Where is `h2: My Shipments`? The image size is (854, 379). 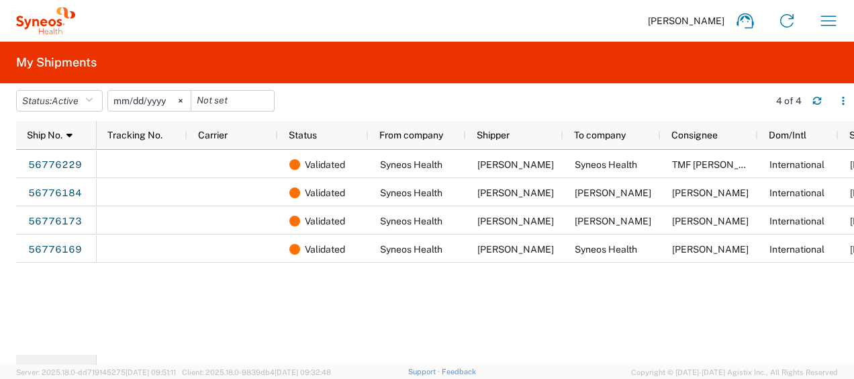 h2: My Shipments is located at coordinates (56, 62).